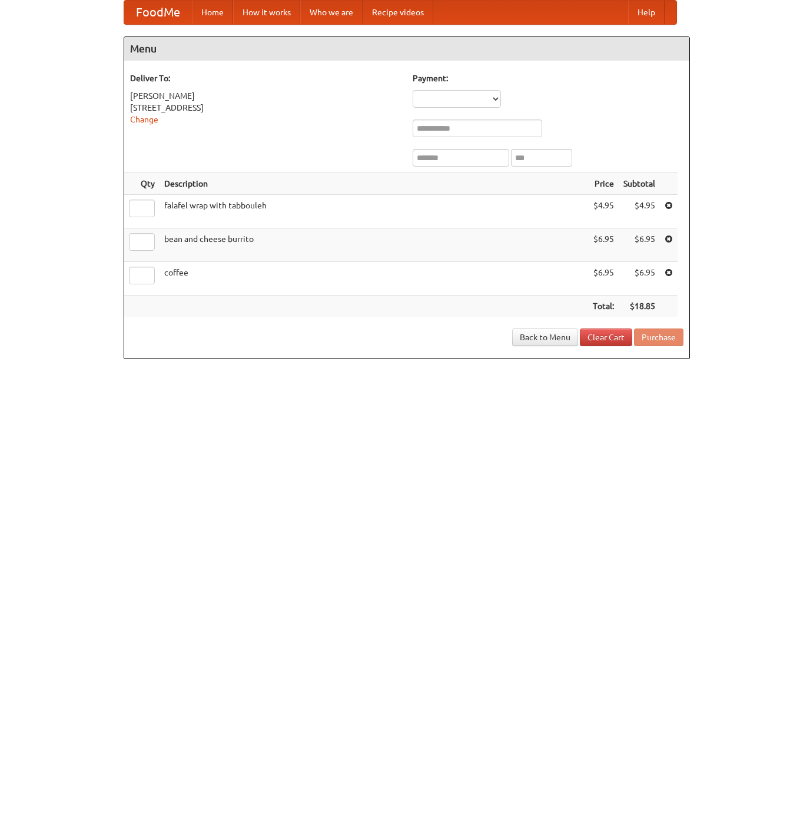 Image resolution: width=800 pixels, height=833 pixels. What do you see at coordinates (603, 306) in the screenshot?
I see `th: Total:` at bounding box center [603, 306].